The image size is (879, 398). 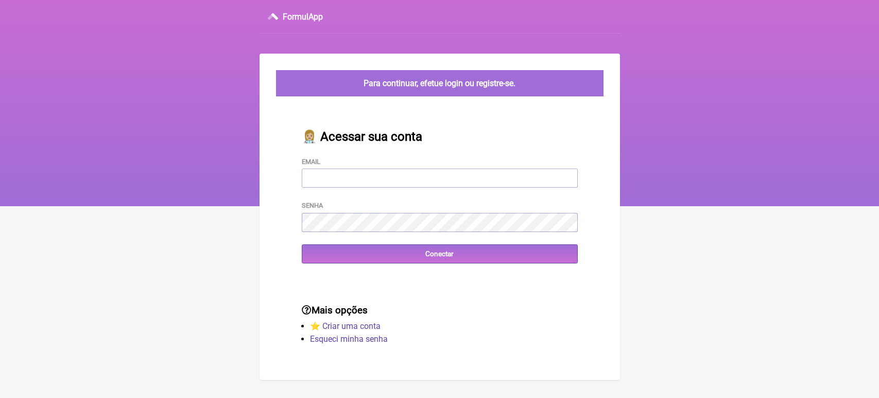 I want to click on input: Conectar, so click(x=440, y=253).